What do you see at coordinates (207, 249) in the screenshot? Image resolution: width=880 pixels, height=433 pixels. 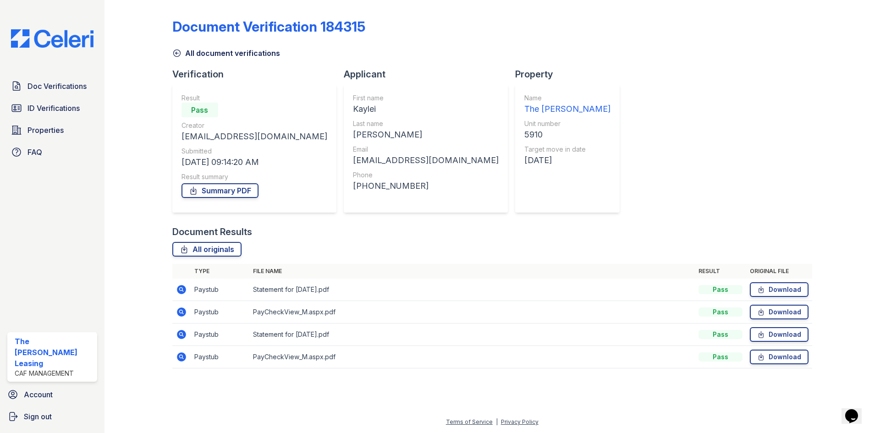 I see `a: All originals` at bounding box center [207, 249].